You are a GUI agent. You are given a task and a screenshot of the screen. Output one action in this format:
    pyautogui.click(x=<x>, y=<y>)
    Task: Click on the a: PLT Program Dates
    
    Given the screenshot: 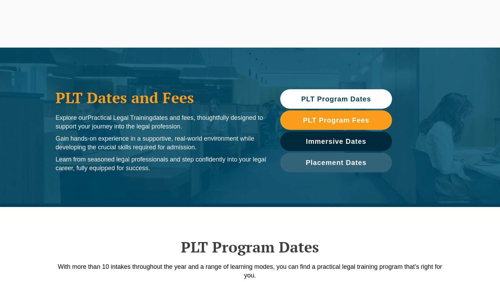 What is the action you would take?
    pyautogui.click(x=336, y=99)
    